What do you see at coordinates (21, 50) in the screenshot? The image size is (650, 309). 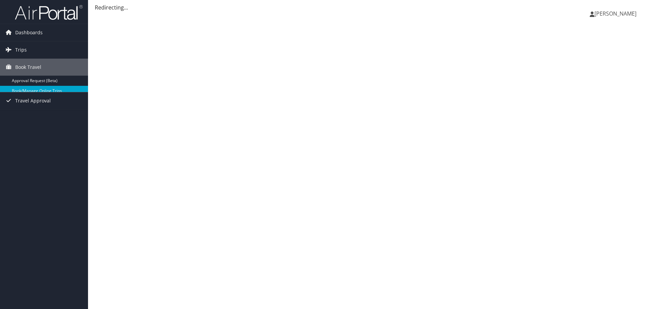 I see `span: Trips` at bounding box center [21, 50].